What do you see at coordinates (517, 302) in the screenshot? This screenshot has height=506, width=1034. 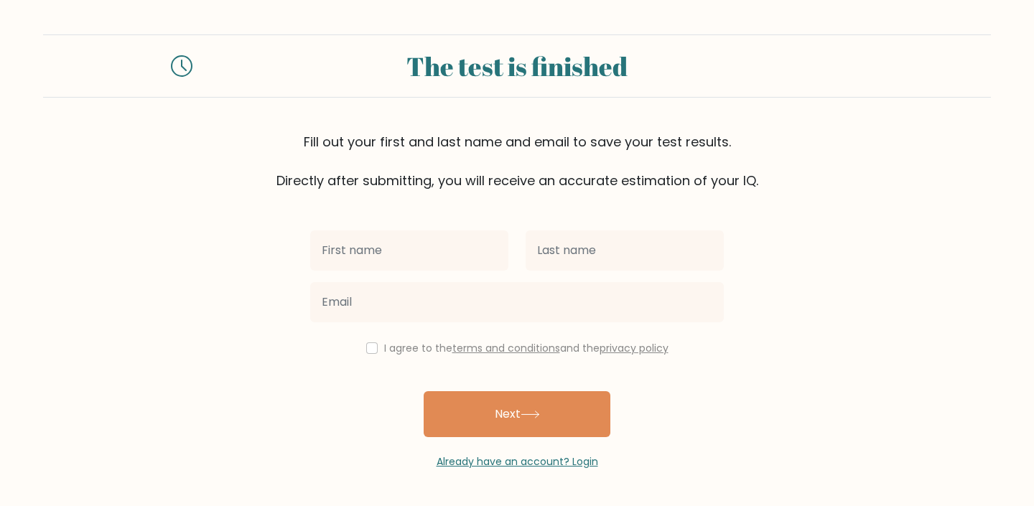 I see `input: Email` at bounding box center [517, 302].